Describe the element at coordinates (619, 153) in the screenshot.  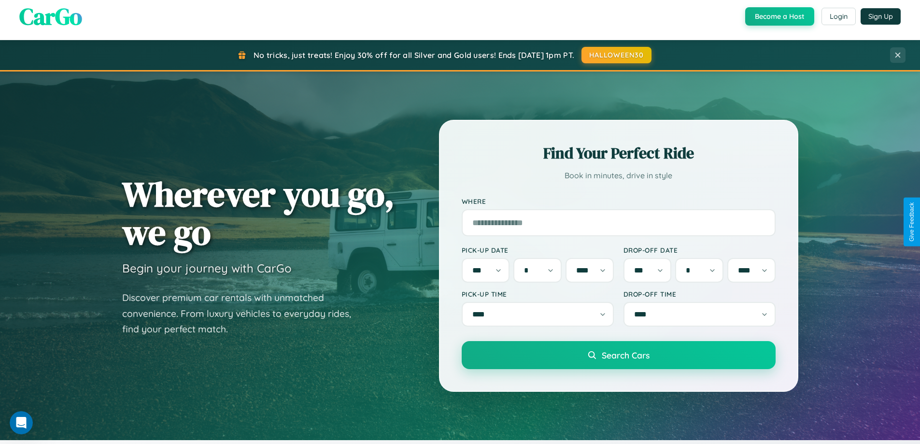
I see `h2: Find Your Perfect Ride` at that location.